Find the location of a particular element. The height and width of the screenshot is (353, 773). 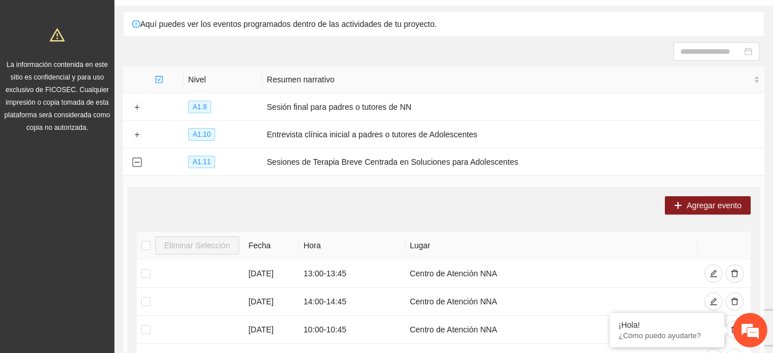

td: Sesión final para padres o tutores de NN is located at coordinates (513, 107).